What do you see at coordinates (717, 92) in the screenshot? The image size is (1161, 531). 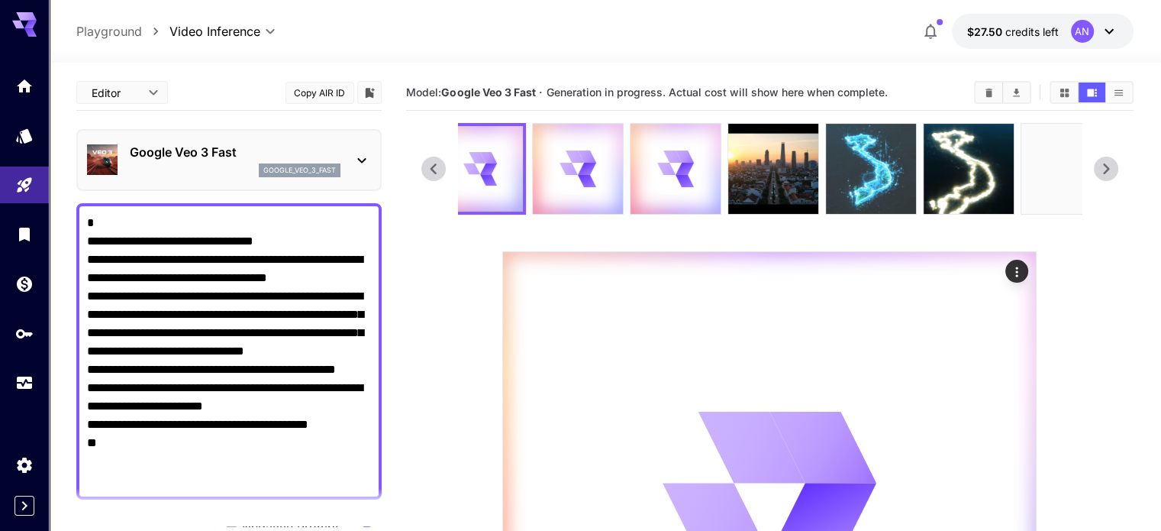 I see `span: Generation in progress. Actual cost will show here when complete.` at bounding box center [717, 92].